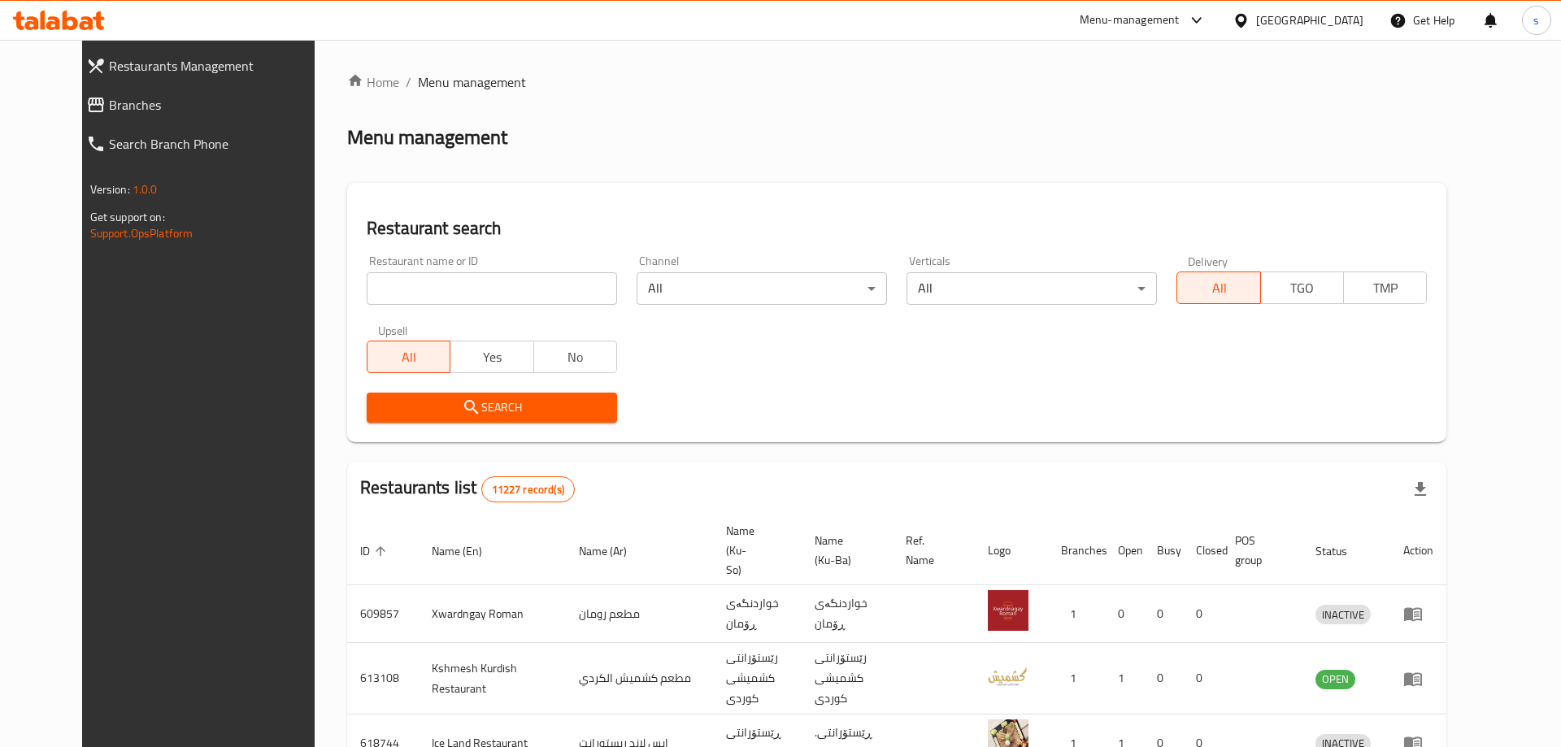  Describe the element at coordinates (897, 82) in the screenshot. I see `nav: breadcrumb` at that location.